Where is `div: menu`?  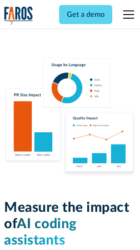
div: menu is located at coordinates (127, 15).